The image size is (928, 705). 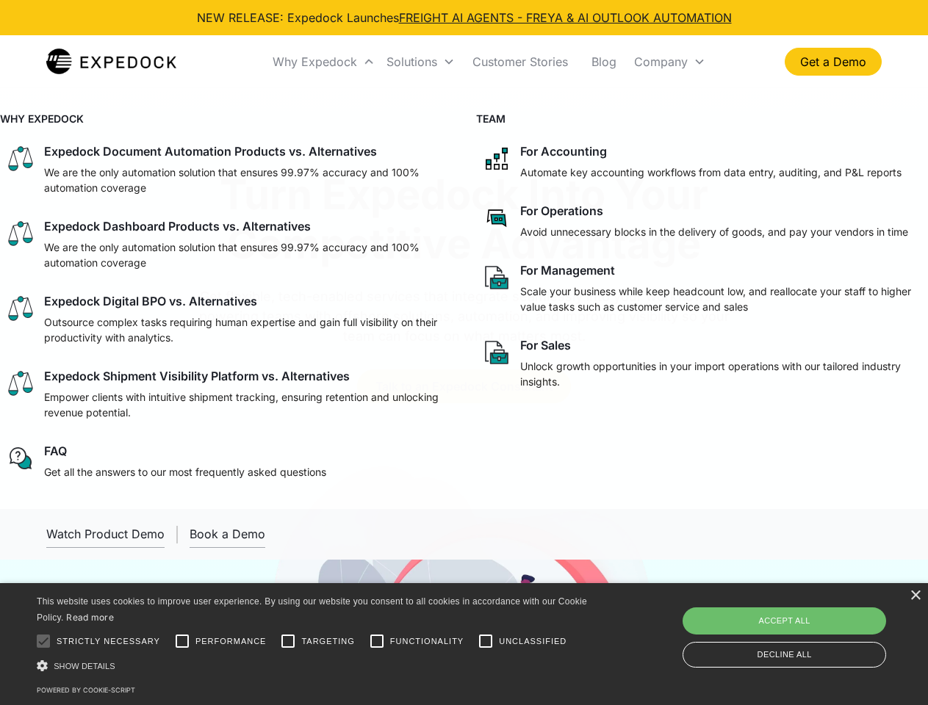 What do you see at coordinates (227, 534) in the screenshot?
I see `a: Book a Demo` at bounding box center [227, 534].